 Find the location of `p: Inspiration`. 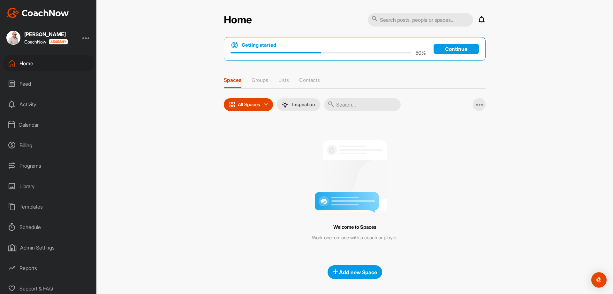

p: Inspiration is located at coordinates (304, 104).